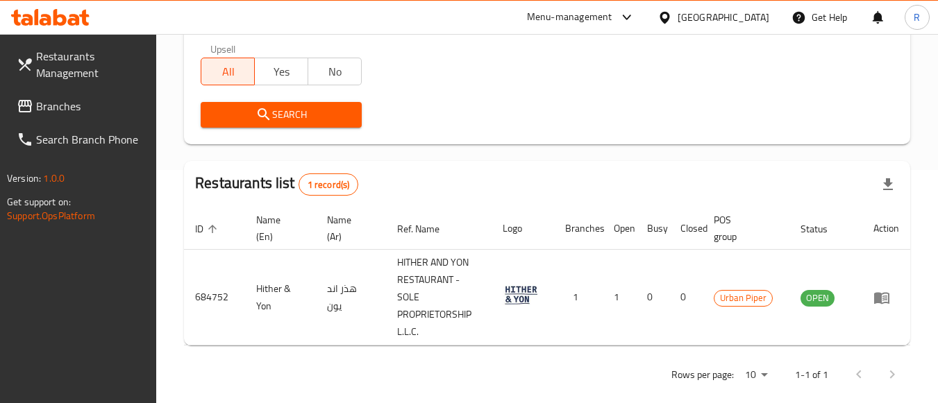 This screenshot has width=938, height=403. Describe the element at coordinates (215, 298) in the screenshot. I see `td: 684752` at that location.